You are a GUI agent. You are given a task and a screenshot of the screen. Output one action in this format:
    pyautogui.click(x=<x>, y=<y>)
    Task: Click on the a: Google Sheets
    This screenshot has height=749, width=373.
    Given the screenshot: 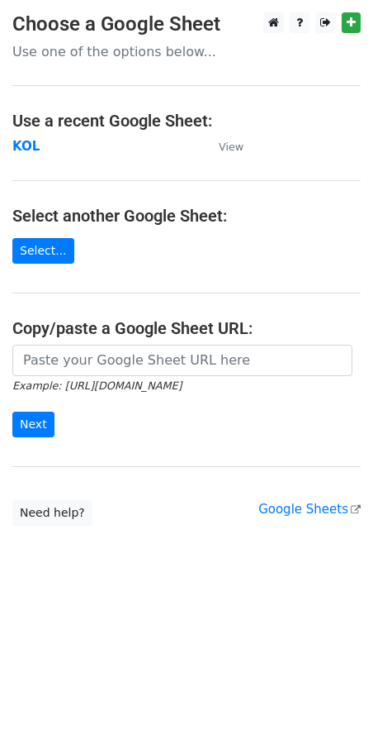 What is the action you would take?
    pyautogui.click(x=310, y=509)
    